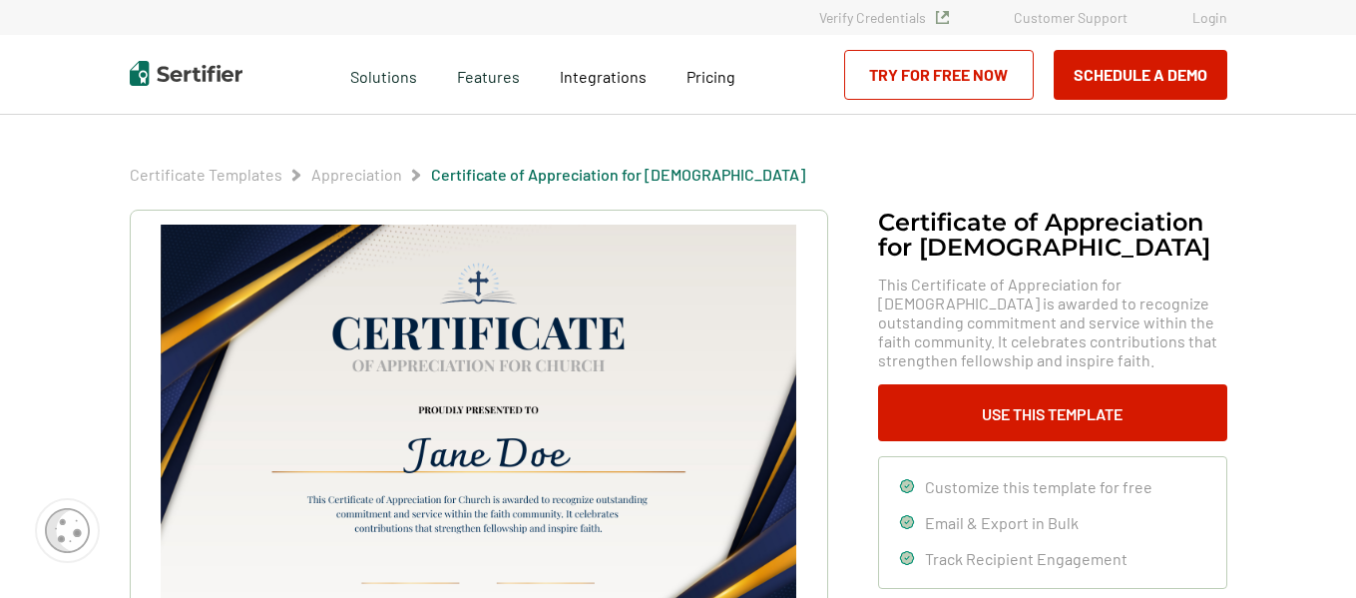 This screenshot has width=1356, height=598. I want to click on img: Cookie Popup Icon, so click(67, 530).